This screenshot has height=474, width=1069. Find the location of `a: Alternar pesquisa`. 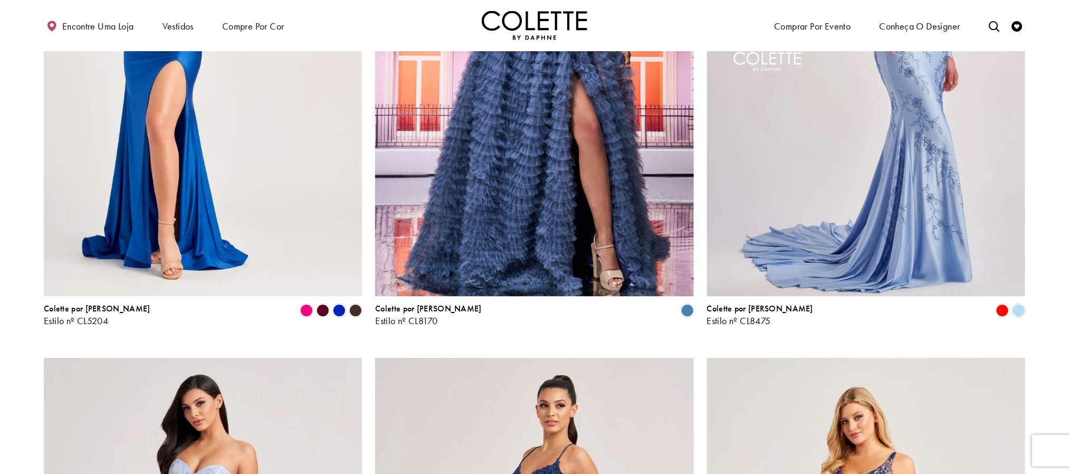

a: Alternar pesquisa is located at coordinates (994, 25).